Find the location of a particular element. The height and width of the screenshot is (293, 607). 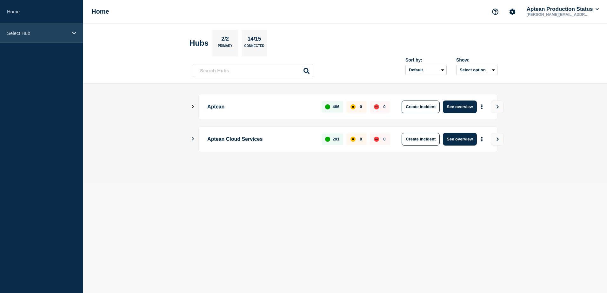

p: 14/15 is located at coordinates (254, 40).